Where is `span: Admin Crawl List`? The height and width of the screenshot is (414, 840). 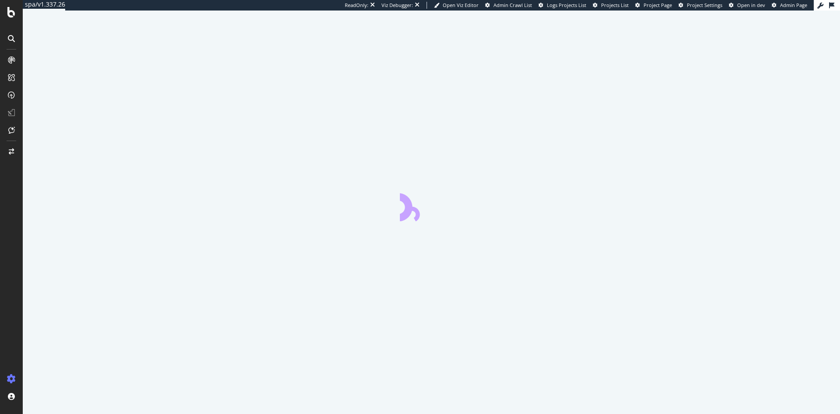
span: Admin Crawl List is located at coordinates (513, 5).